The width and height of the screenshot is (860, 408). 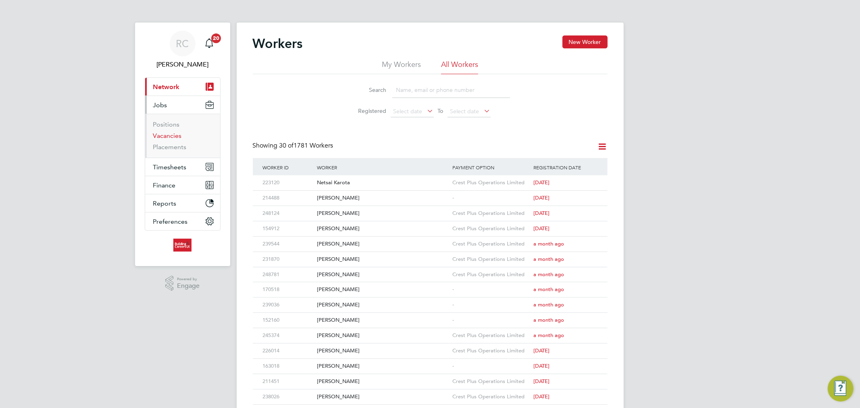 What do you see at coordinates (382, 167) in the screenshot?
I see `div: Worker` at bounding box center [382, 167].